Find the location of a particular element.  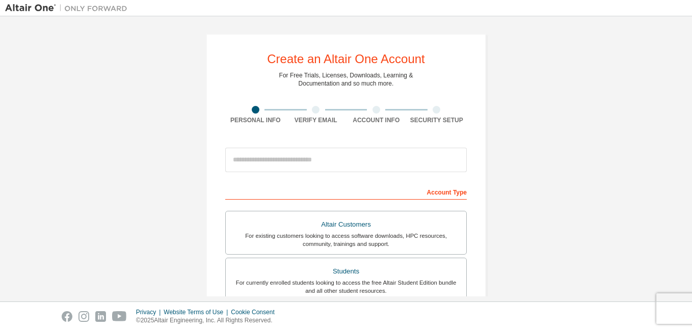

div: For currently enrolled students looking to access the free Altair Student Edition bundle and all ... is located at coordinates (346, 287).